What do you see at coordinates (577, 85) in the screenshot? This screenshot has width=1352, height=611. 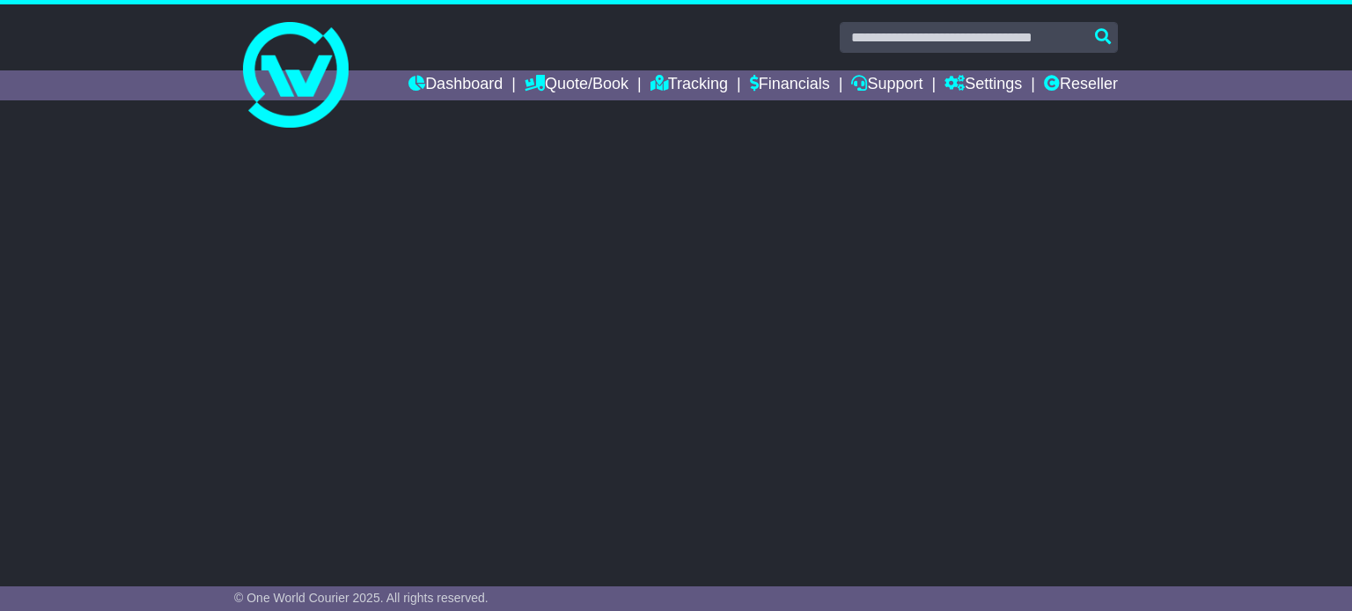 I see `a: Quote/Book` at bounding box center [577, 85].